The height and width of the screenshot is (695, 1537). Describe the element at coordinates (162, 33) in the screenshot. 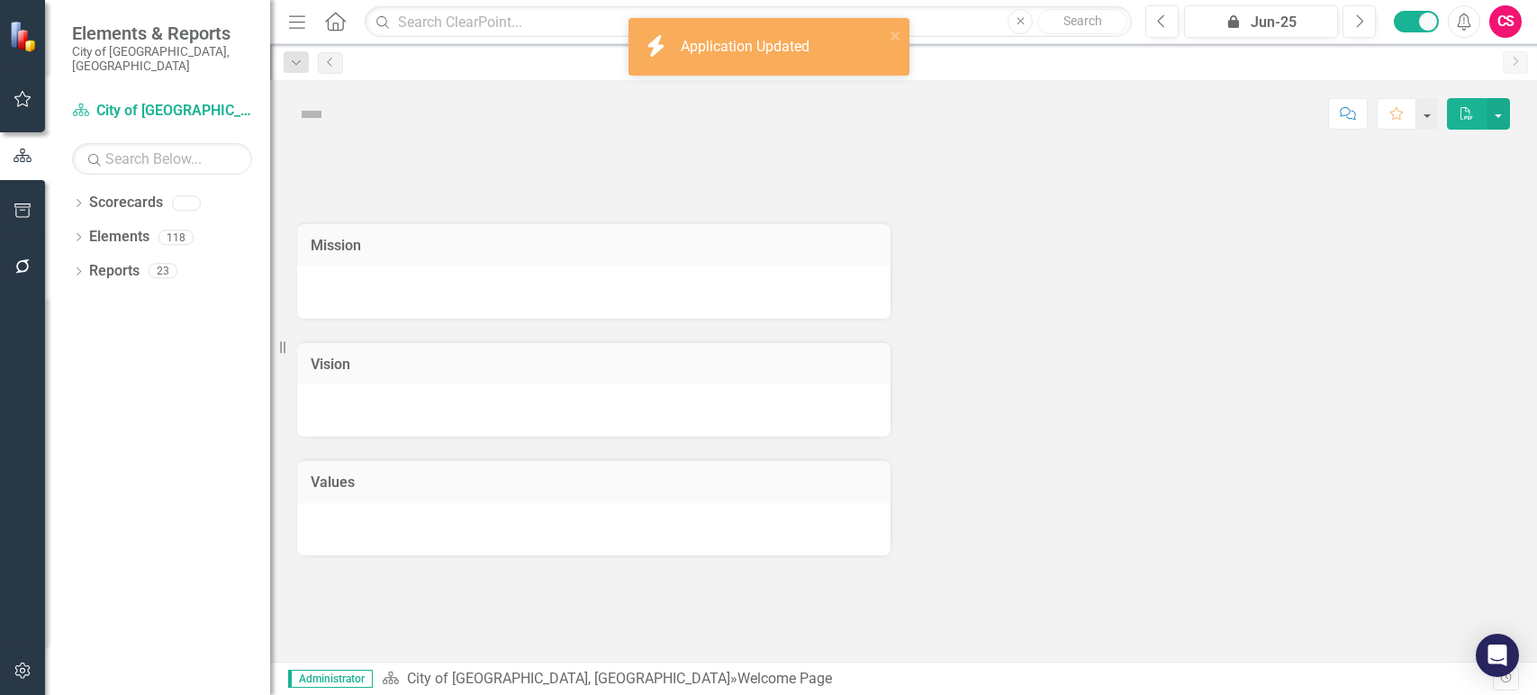

I see `span: Elements & Reports` at that location.